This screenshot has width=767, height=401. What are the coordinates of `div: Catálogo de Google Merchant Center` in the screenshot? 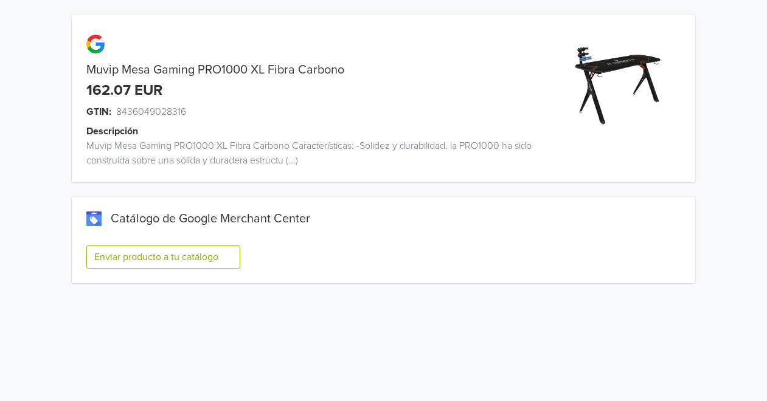 It's located at (384, 219).